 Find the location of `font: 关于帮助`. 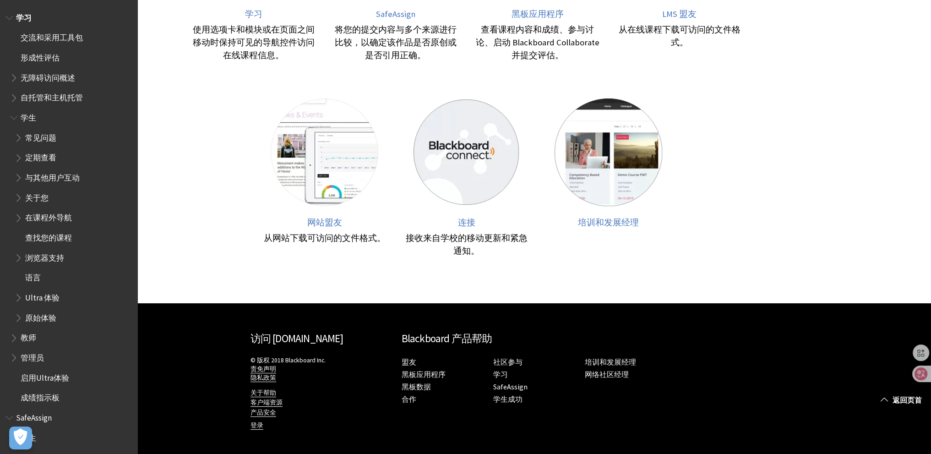

font: 关于帮助 is located at coordinates (263, 393).